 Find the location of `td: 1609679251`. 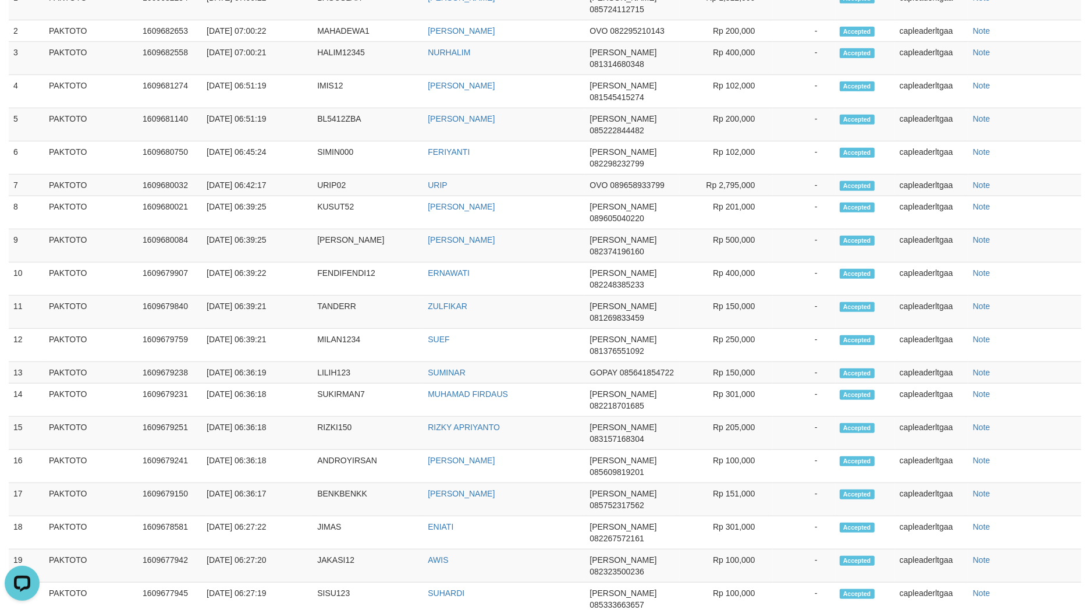

td: 1609679251 is located at coordinates (170, 433).